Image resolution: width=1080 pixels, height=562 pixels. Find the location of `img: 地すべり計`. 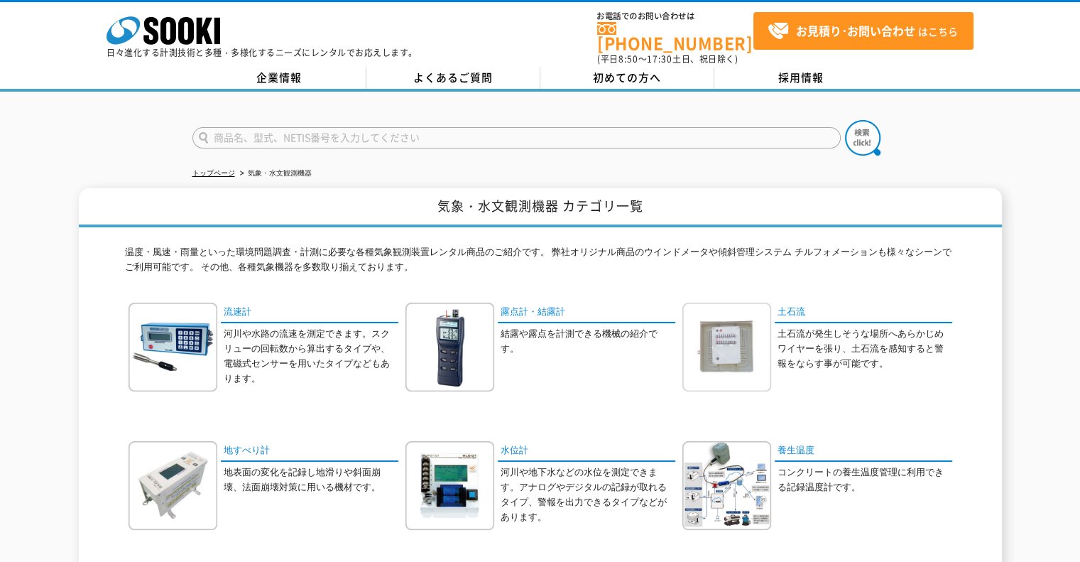

img: 地すべり計 is located at coordinates (173, 485).